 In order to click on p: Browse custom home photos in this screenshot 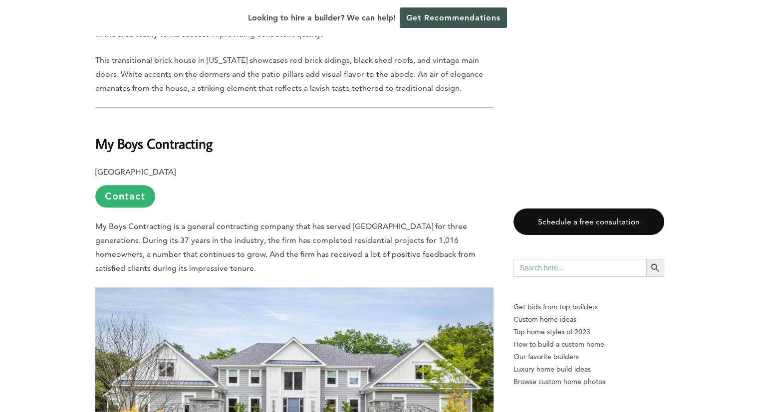, I will do `click(589, 382)`.